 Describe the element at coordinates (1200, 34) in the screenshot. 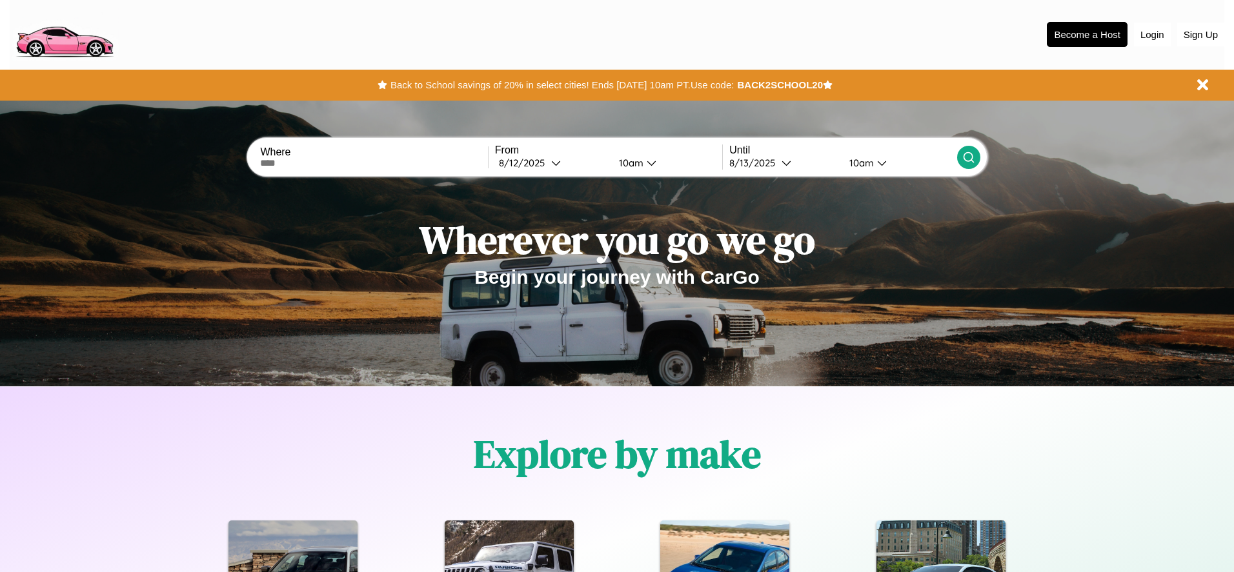

I see `button: Sign Up` at that location.